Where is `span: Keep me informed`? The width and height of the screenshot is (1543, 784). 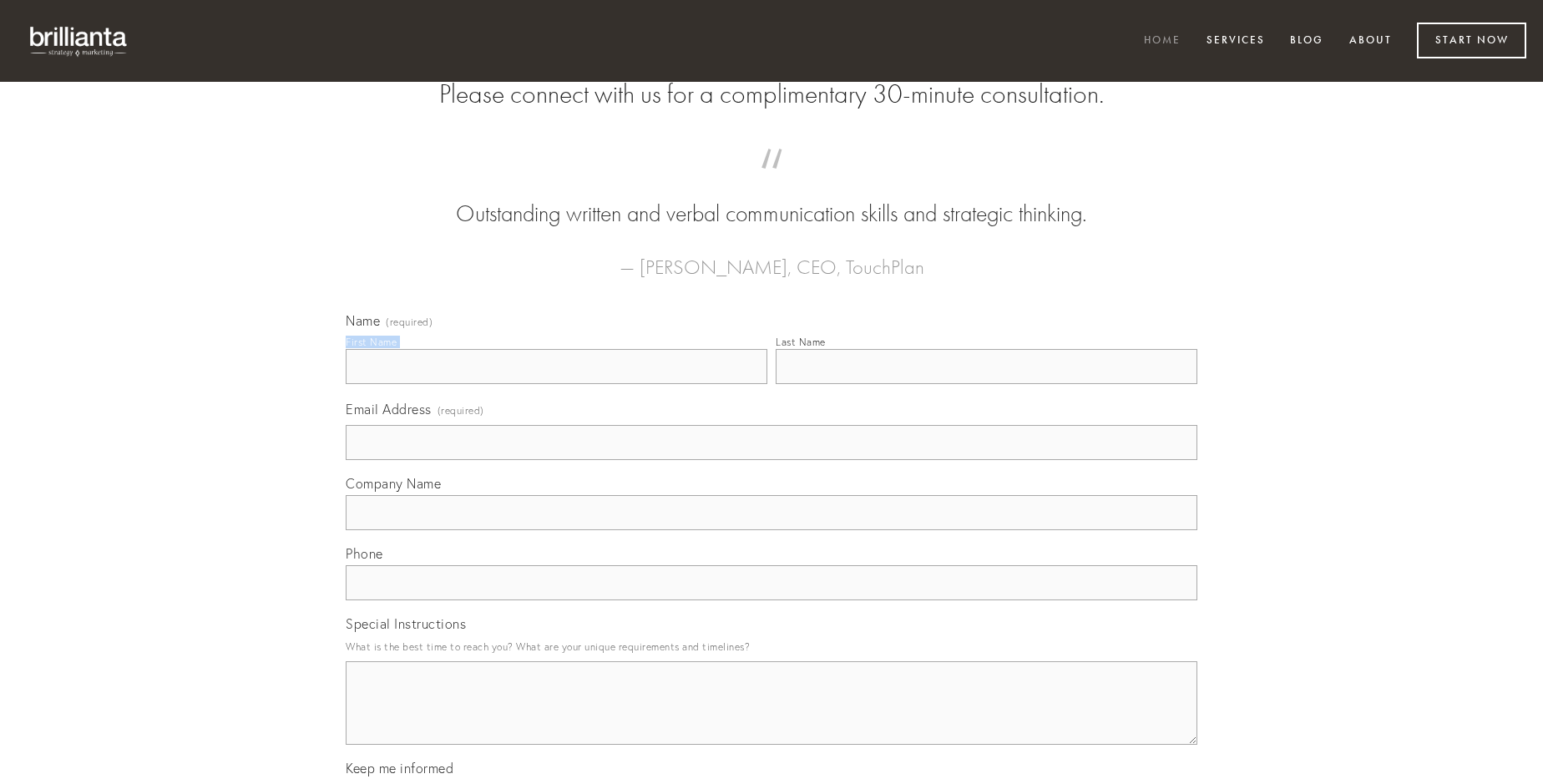
span: Keep me informed is located at coordinates (399, 768).